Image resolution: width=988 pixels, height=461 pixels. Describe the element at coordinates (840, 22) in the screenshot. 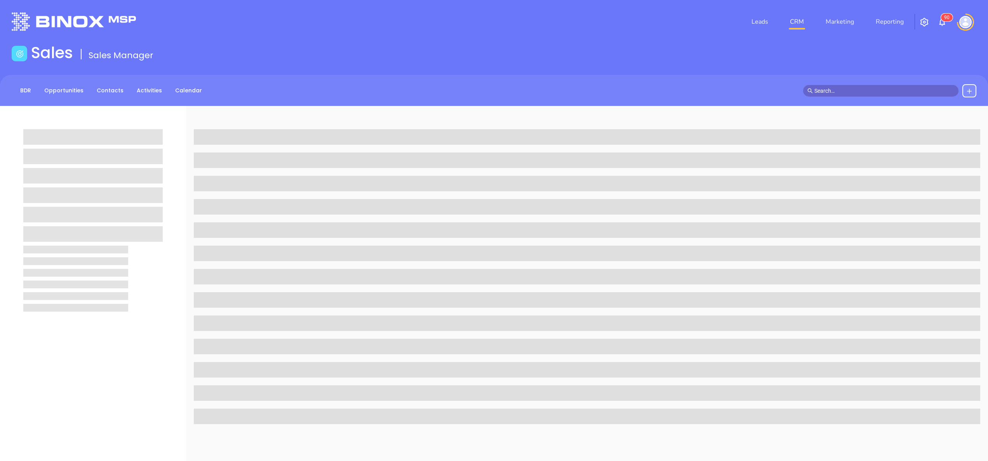

I see `a: Marketing` at that location.